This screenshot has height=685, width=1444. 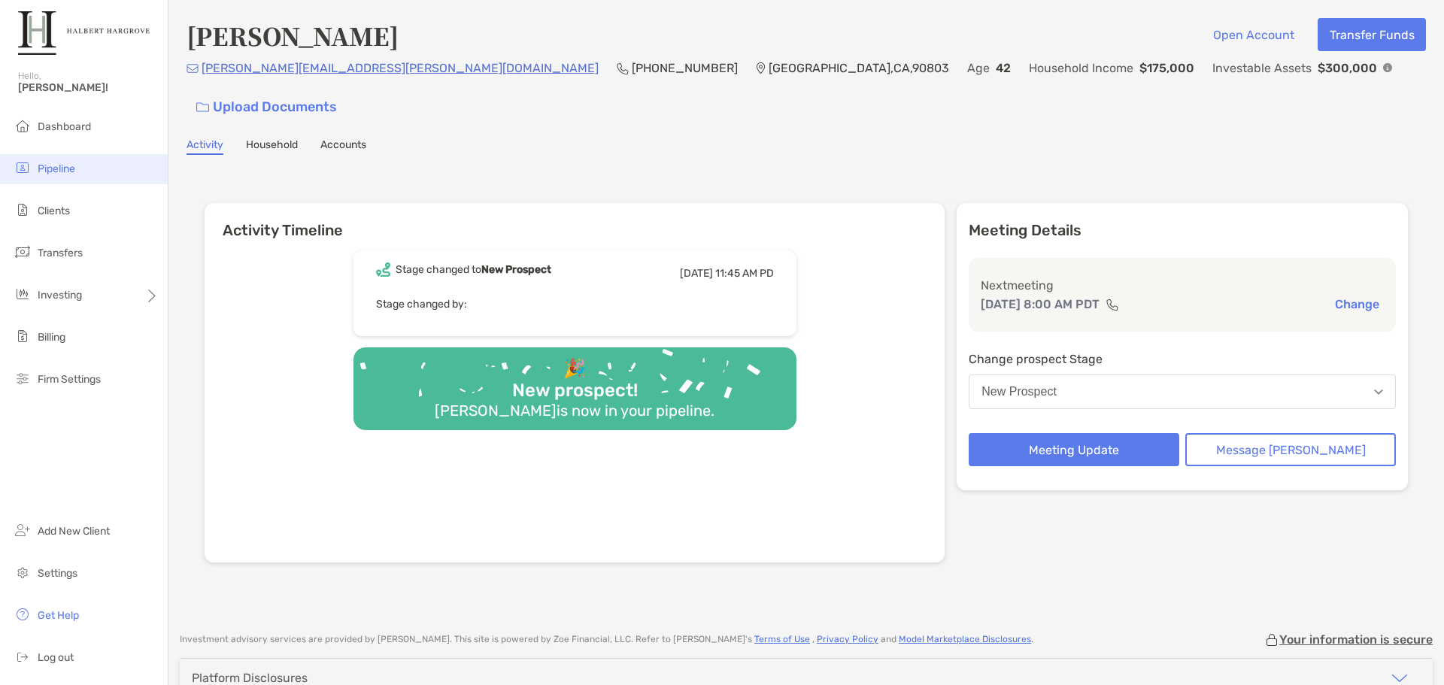 I want to click on img: billing icon, so click(x=23, y=336).